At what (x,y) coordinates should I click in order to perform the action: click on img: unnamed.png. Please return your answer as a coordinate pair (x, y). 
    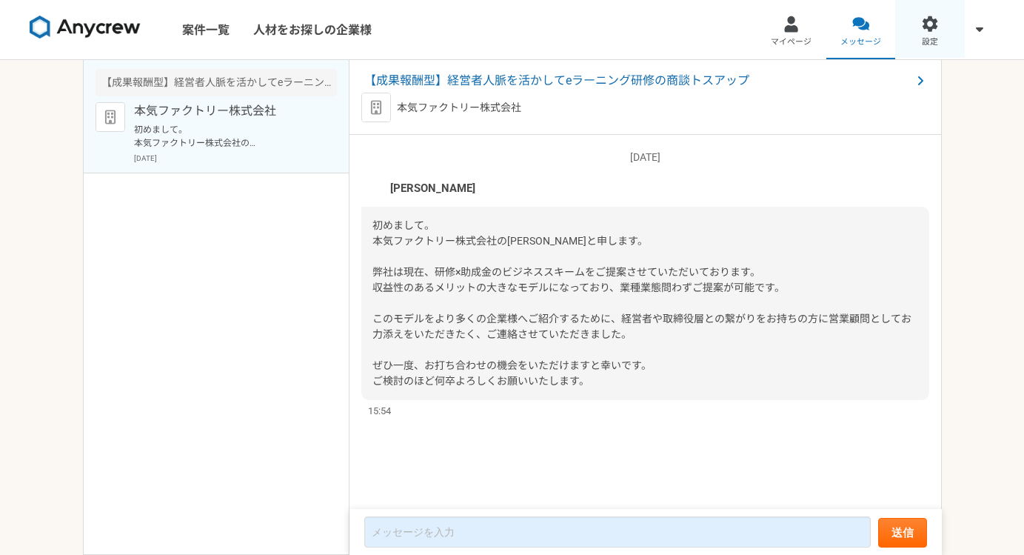
    Looking at the image, I should click on (372, 188).